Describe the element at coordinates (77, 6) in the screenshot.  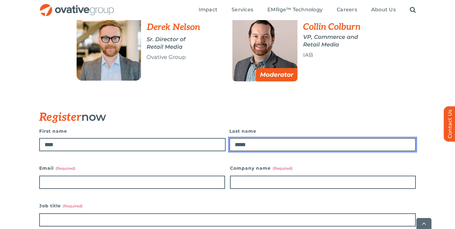
I see `a: OG_Full_horizontal_RGB` at that location.